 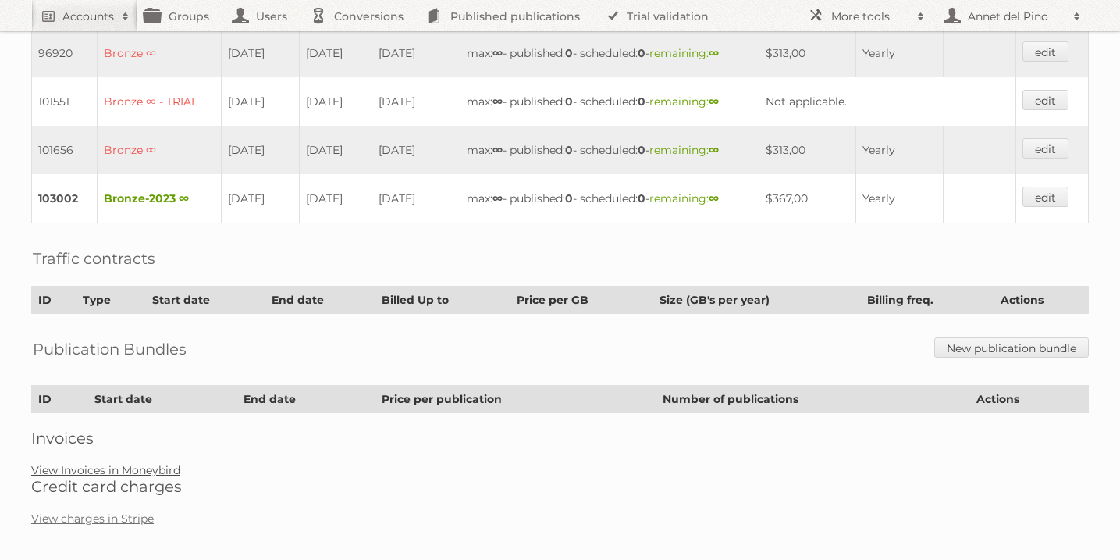 What do you see at coordinates (1011, 347) in the screenshot?
I see `a: New publication bundle` at bounding box center [1011, 347].